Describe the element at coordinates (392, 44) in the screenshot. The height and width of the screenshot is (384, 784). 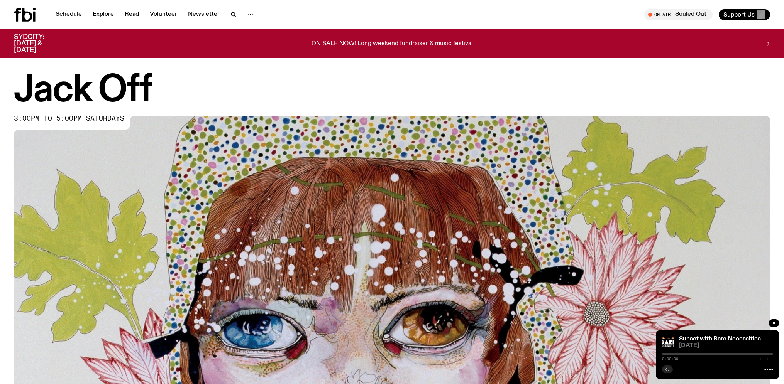
I see `p: ON SALE NOW! Long weekend fundraiser & music festival` at that location.